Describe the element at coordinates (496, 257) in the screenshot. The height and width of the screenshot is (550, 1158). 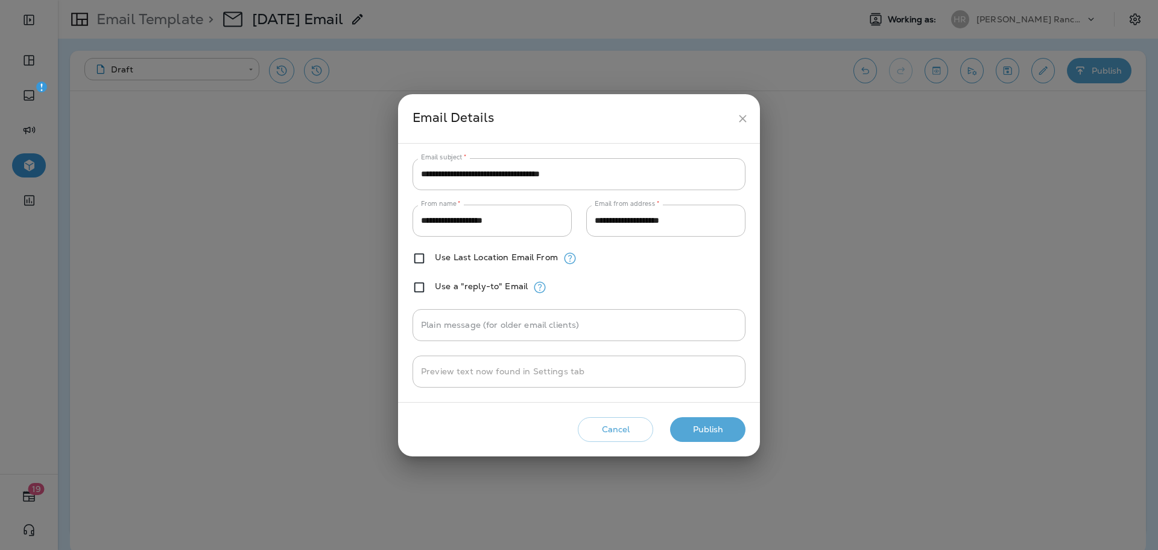
I see `label: Use Last Location Email From` at that location.